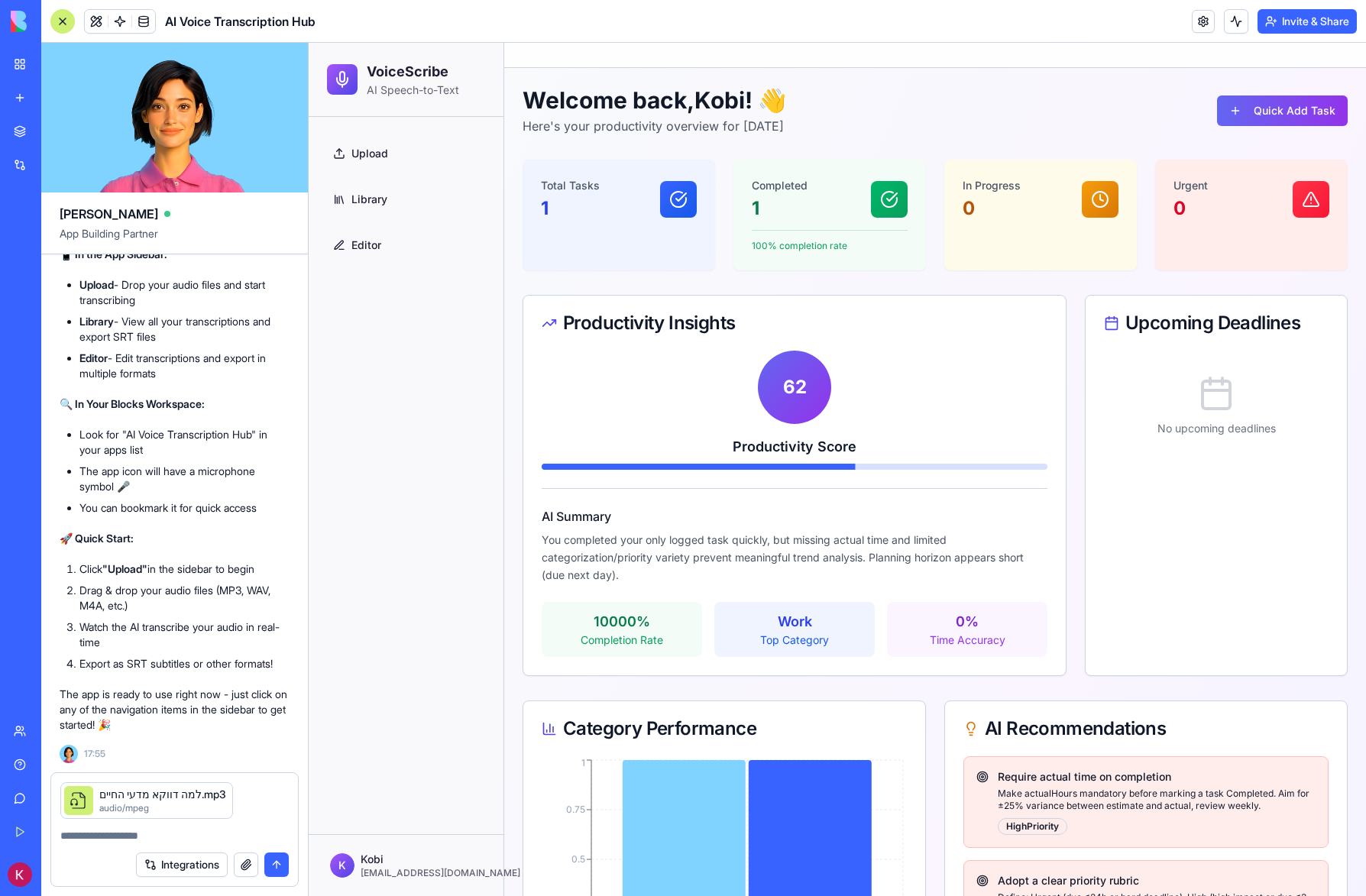  Describe the element at coordinates (659, 598) in the screenshot. I see `div: Time Accuracy` at that location.